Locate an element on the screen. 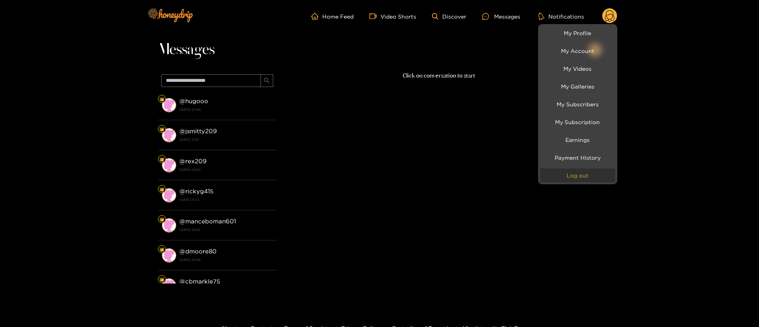 This screenshot has height=327, width=759. a: Payment History is located at coordinates (577, 157).